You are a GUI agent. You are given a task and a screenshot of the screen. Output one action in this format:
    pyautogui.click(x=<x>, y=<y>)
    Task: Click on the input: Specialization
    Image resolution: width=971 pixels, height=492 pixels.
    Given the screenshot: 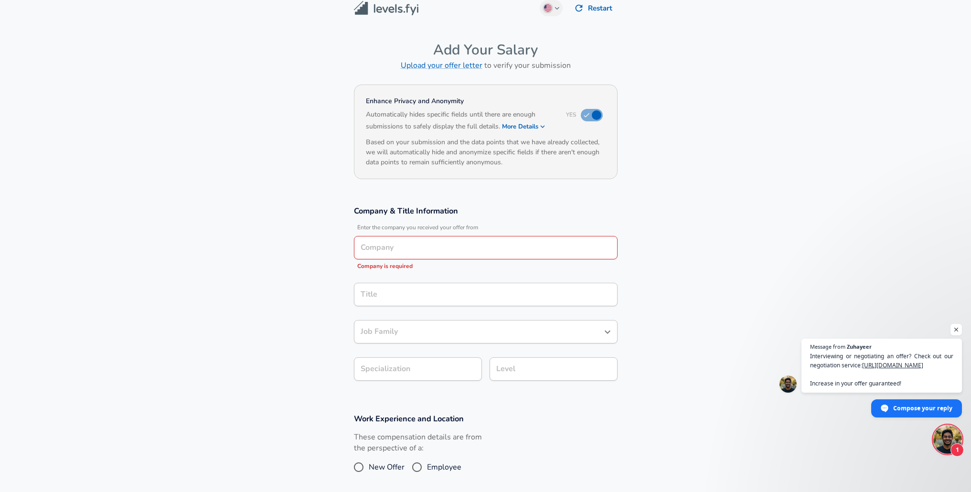 What is the action you would take?
    pyautogui.click(x=418, y=369)
    